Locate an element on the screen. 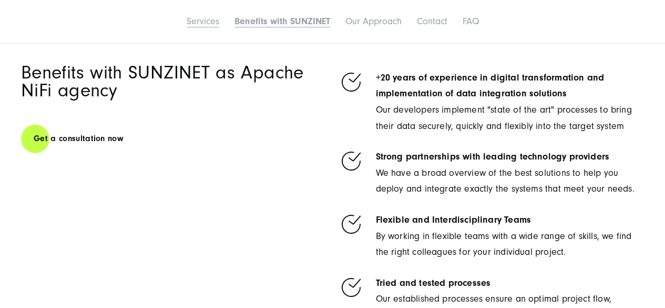 Image resolution: width=665 pixels, height=308 pixels. strong: Flexible and Interdisciplinary Teams is located at coordinates (453, 219).